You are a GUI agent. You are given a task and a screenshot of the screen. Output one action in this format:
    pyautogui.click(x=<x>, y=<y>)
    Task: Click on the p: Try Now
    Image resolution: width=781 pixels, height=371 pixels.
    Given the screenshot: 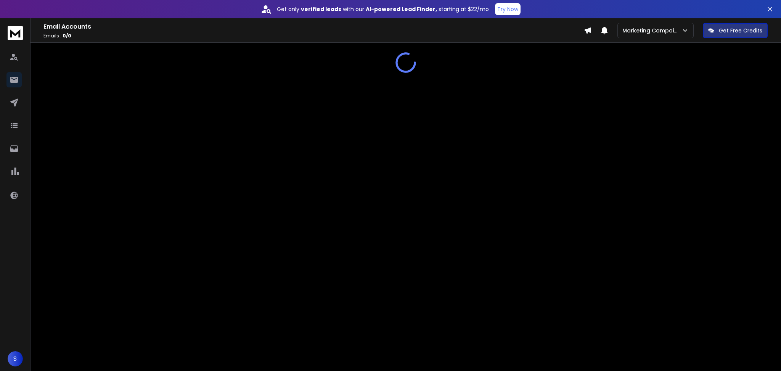 What is the action you would take?
    pyautogui.click(x=508, y=9)
    